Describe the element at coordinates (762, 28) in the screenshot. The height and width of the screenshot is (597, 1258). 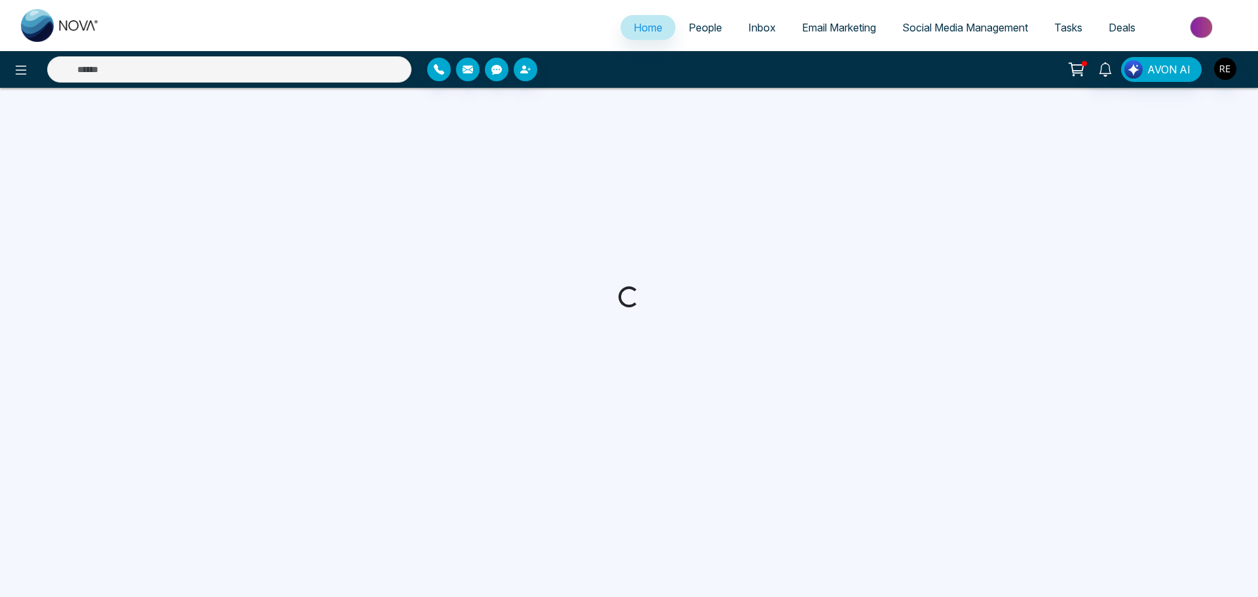
I see `a: Inbox` at that location.